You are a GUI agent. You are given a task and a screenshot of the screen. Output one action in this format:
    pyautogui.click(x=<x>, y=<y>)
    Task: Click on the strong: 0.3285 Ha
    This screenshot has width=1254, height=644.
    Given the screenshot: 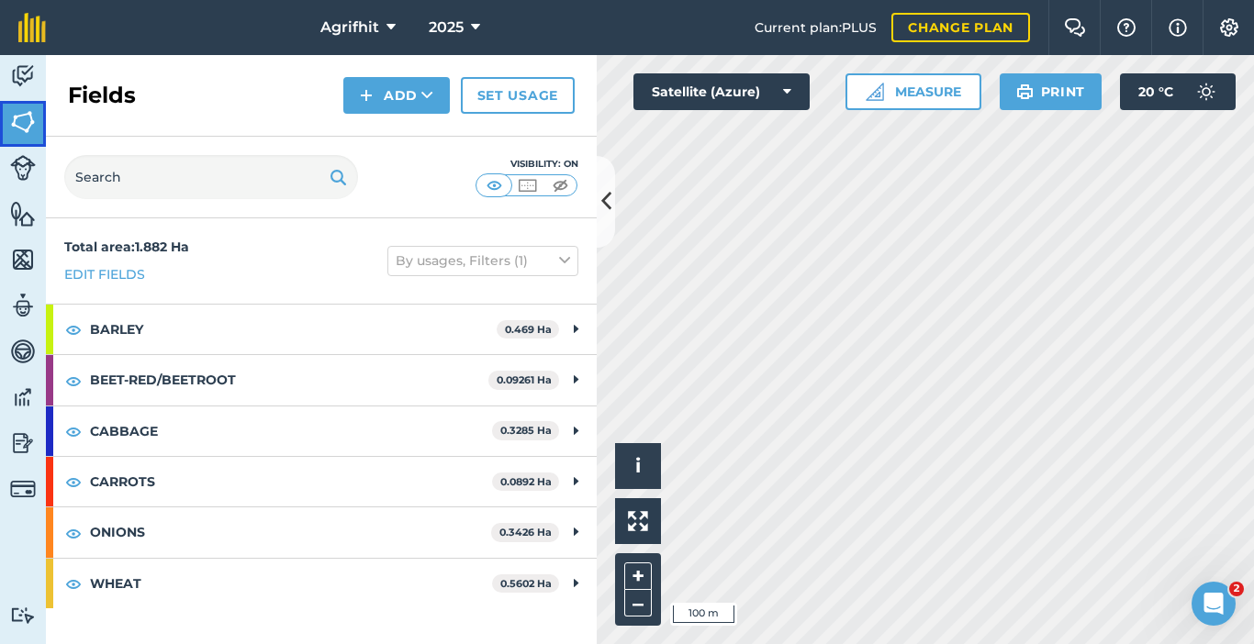 What is the action you would take?
    pyautogui.click(x=526, y=431)
    